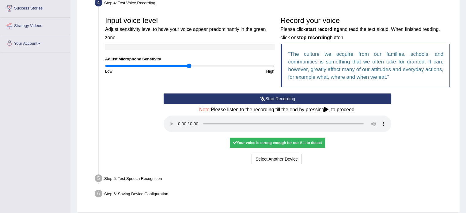  Describe the element at coordinates (360, 33) in the screenshot. I see `small: Please click and read the text aloud. When finished reading, click on button.` at that location.